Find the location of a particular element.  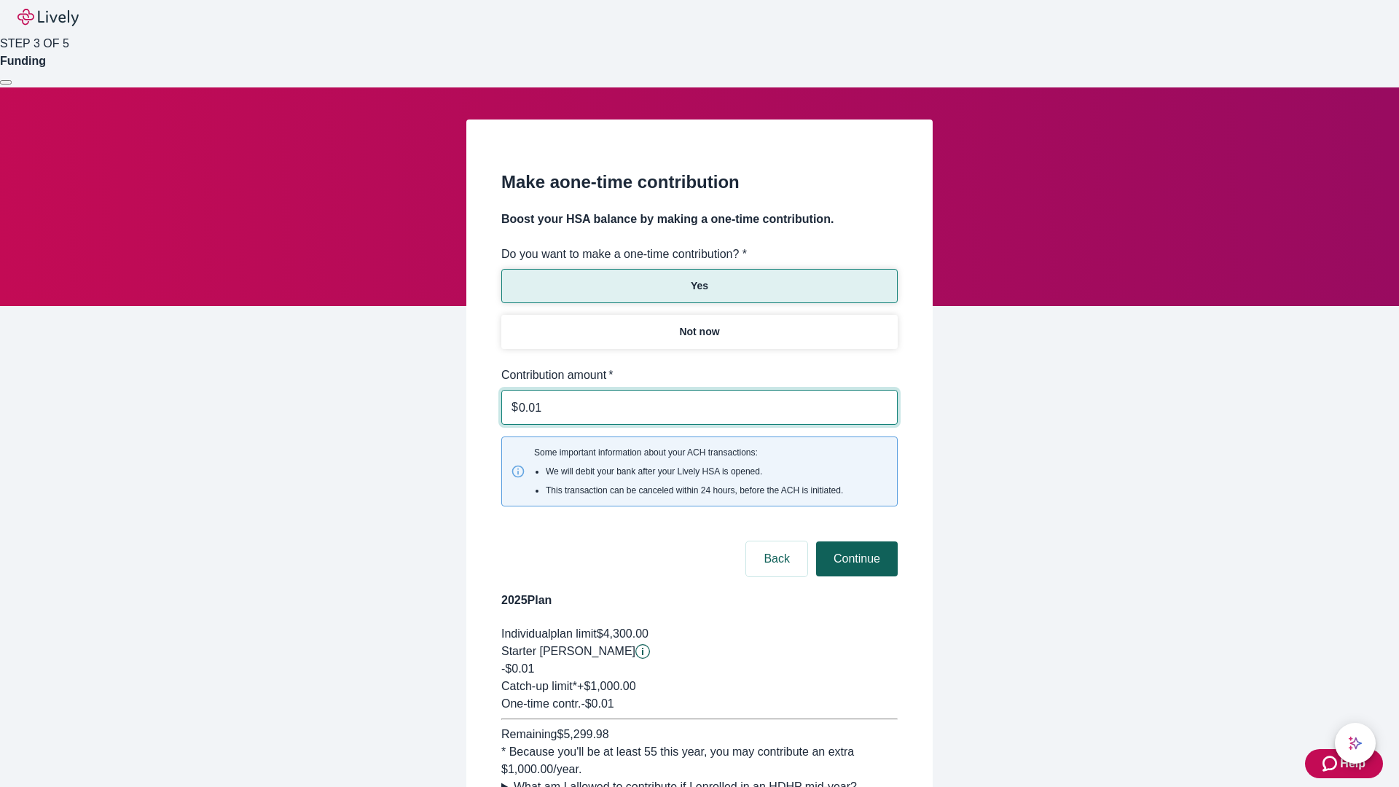

span: One-time contr. is located at coordinates (541, 703).